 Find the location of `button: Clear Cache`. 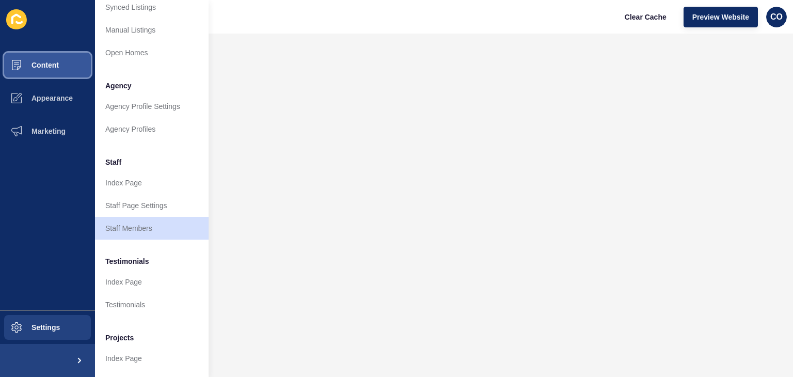

button: Clear Cache is located at coordinates (645, 17).